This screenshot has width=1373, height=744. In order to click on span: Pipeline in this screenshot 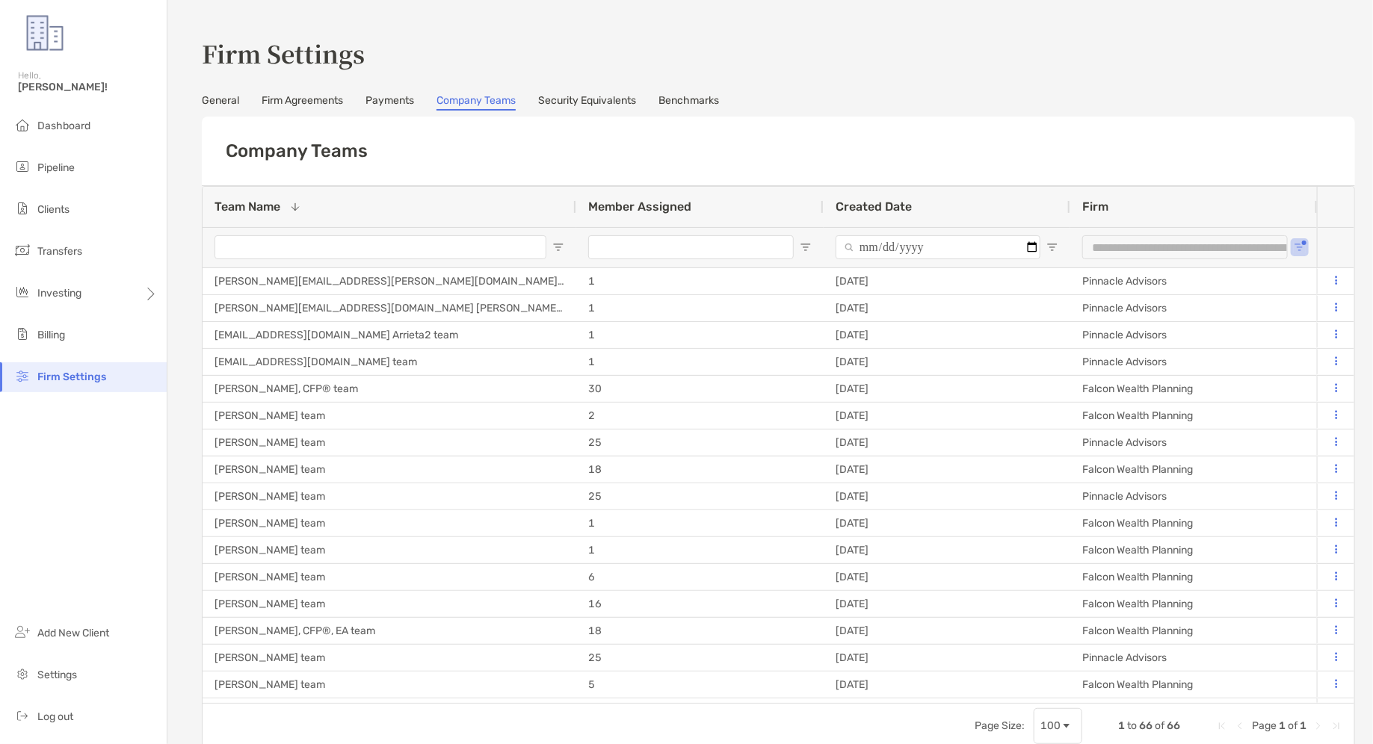, I will do `click(56, 167)`.